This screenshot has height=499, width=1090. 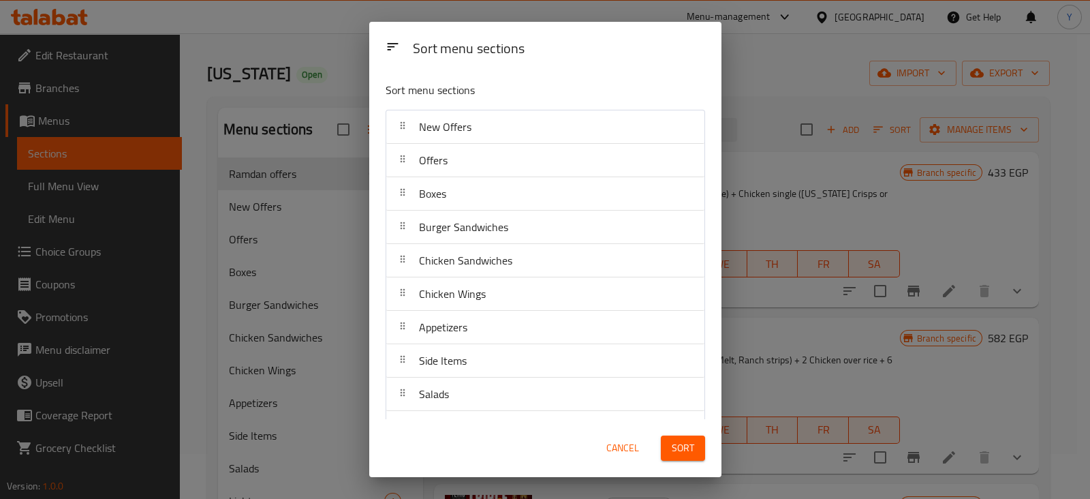 I want to click on span: Boxes, so click(x=433, y=193).